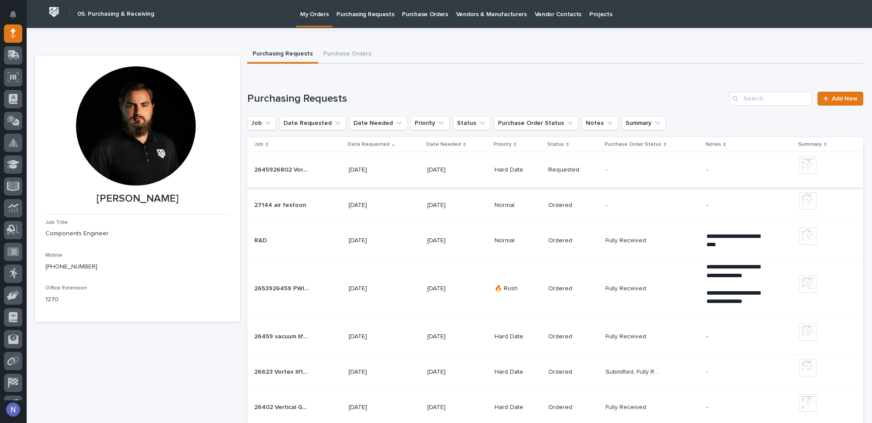 This screenshot has width=872, height=423. Describe the element at coordinates (517, 289) in the screenshot. I see `p: 🔥 Rush` at that location.